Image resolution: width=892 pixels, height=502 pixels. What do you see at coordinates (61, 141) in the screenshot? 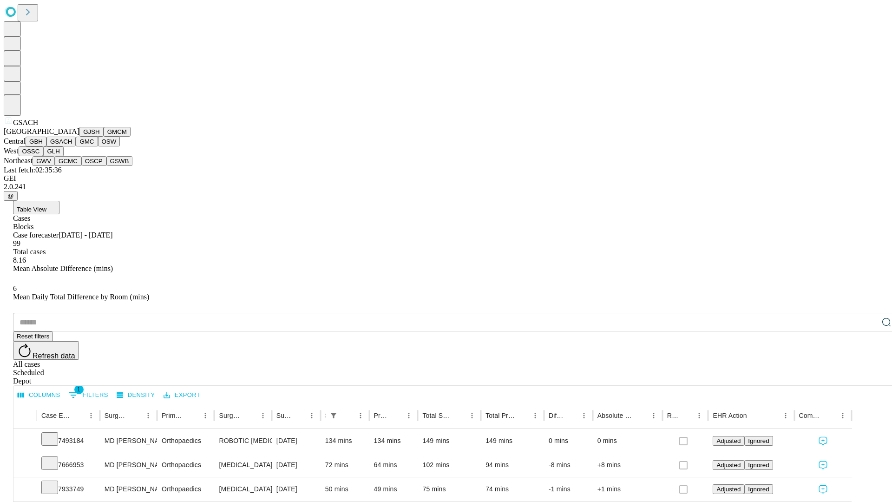
I see `button: GSACH` at bounding box center [61, 141].